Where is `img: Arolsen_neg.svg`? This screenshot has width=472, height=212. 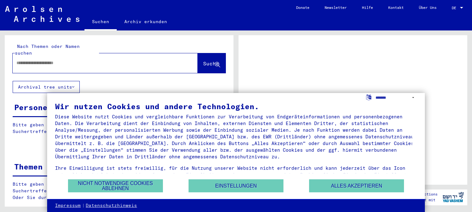
img: Arolsen_neg.svg is located at coordinates (42, 14).